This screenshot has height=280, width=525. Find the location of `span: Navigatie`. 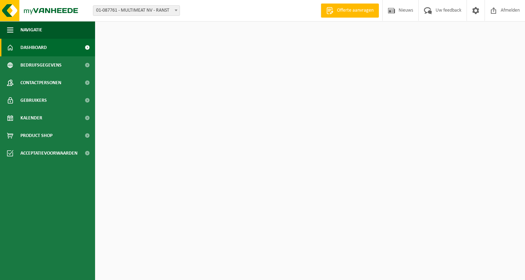

span: Navigatie is located at coordinates (31, 30).